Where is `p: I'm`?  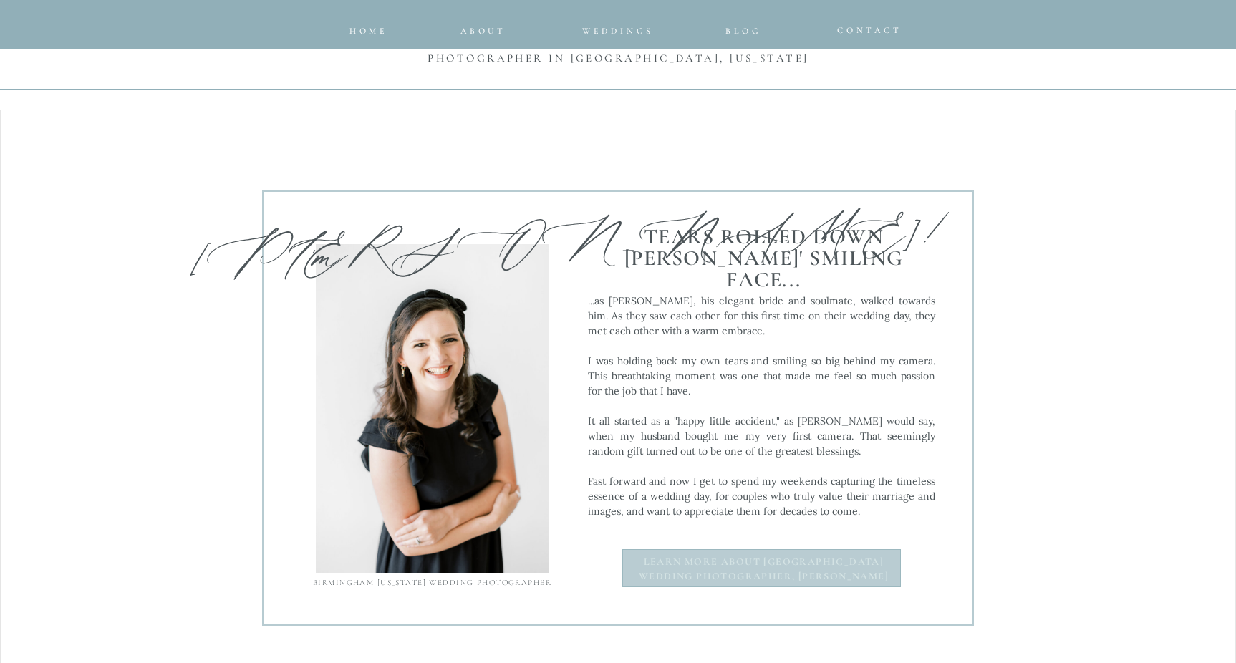
p: I'm is located at coordinates (311, 243).